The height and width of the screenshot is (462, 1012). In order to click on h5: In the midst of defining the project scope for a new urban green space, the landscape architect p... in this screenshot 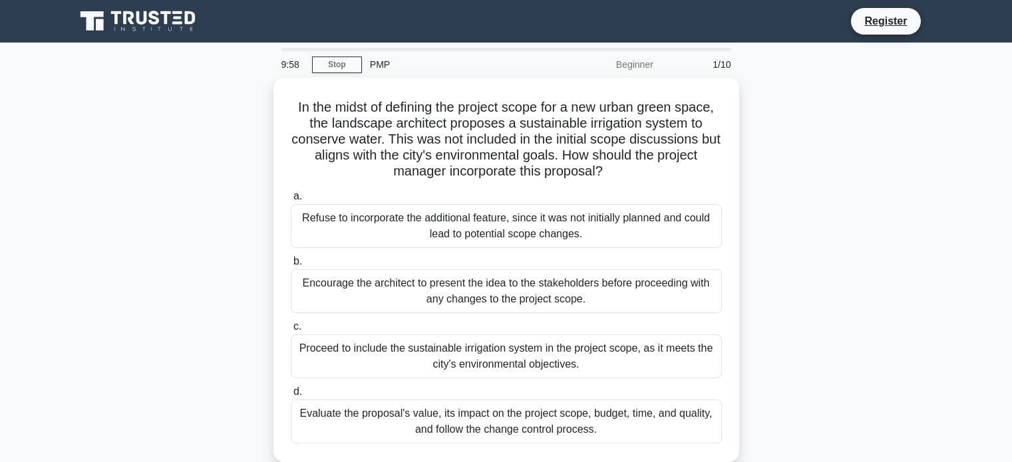, I will do `click(506, 140)`.